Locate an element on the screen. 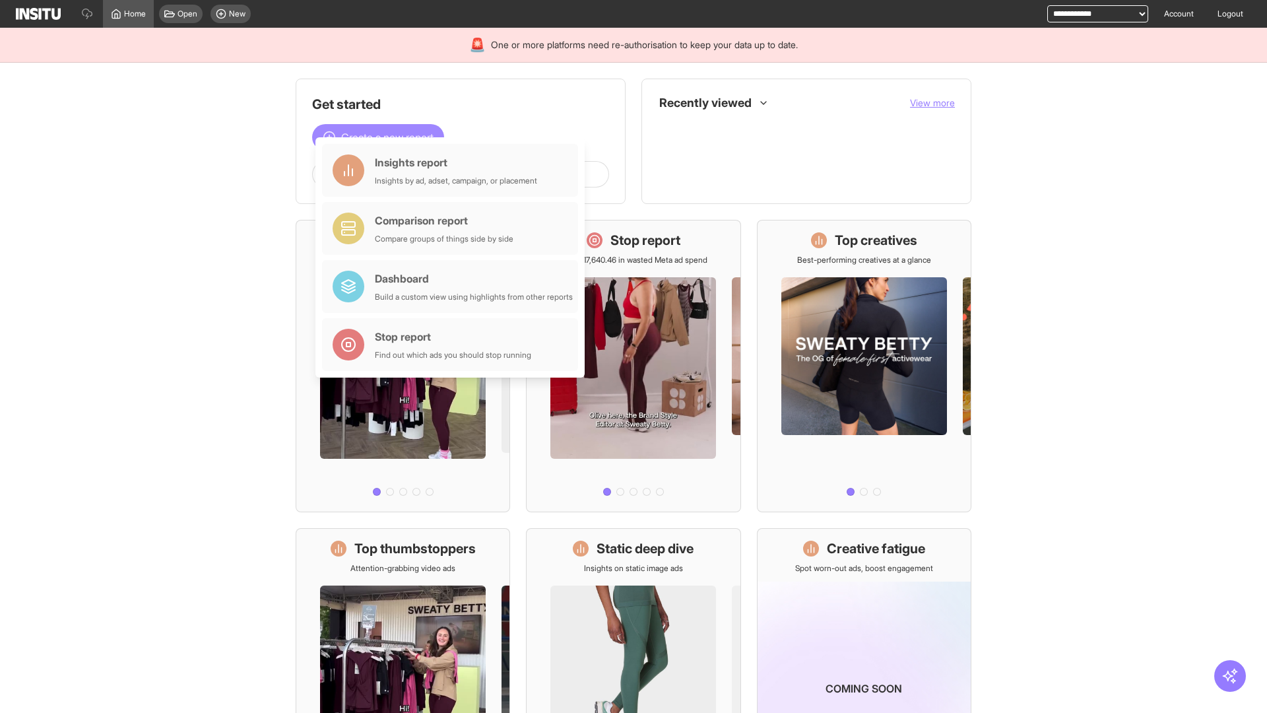 This screenshot has height=713, width=1267. h1: Top thumbstoppers is located at coordinates (415, 548).